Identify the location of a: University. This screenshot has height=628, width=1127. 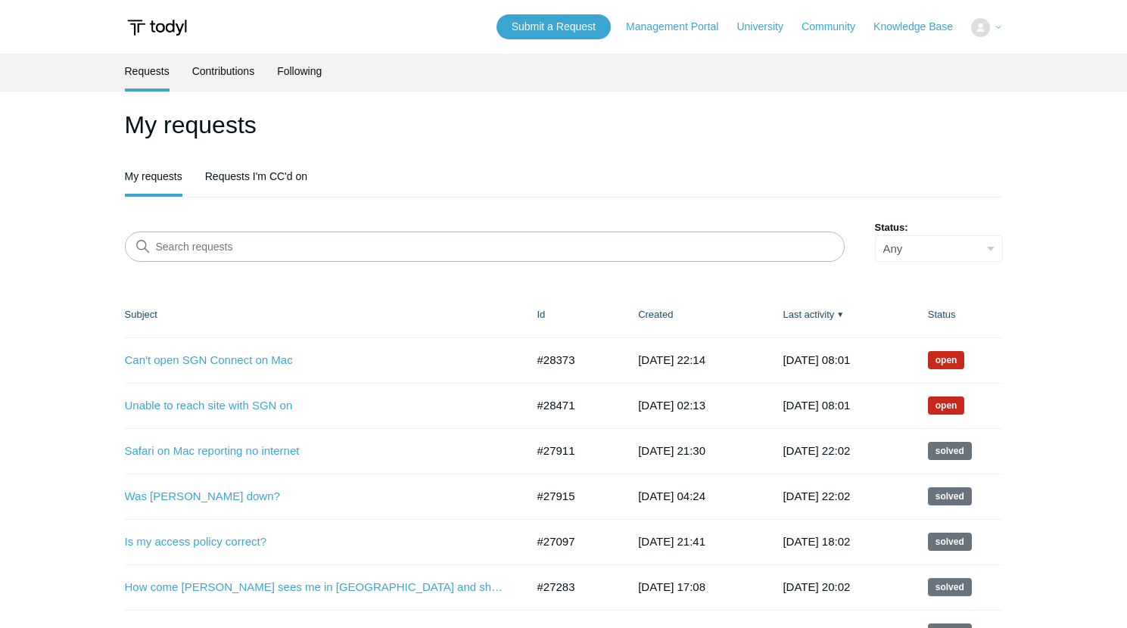
(767, 27).